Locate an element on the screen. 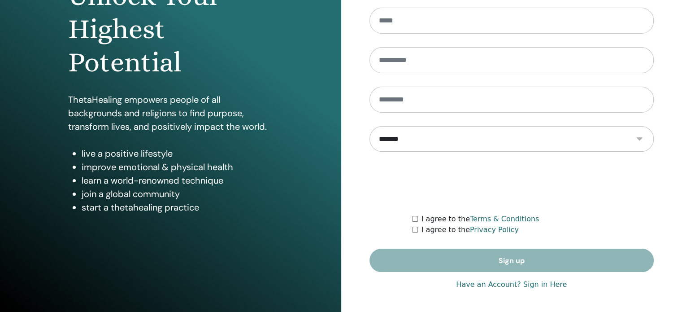 Image resolution: width=682 pixels, height=312 pixels. a: Privacy Policy is located at coordinates (494, 229).